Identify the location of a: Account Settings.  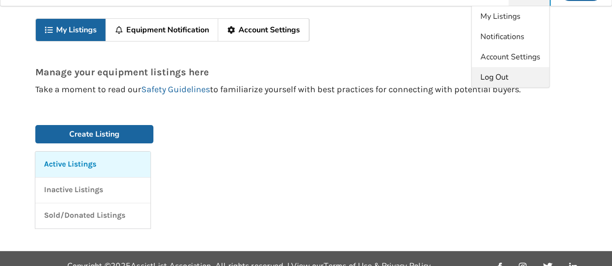
(264, 30).